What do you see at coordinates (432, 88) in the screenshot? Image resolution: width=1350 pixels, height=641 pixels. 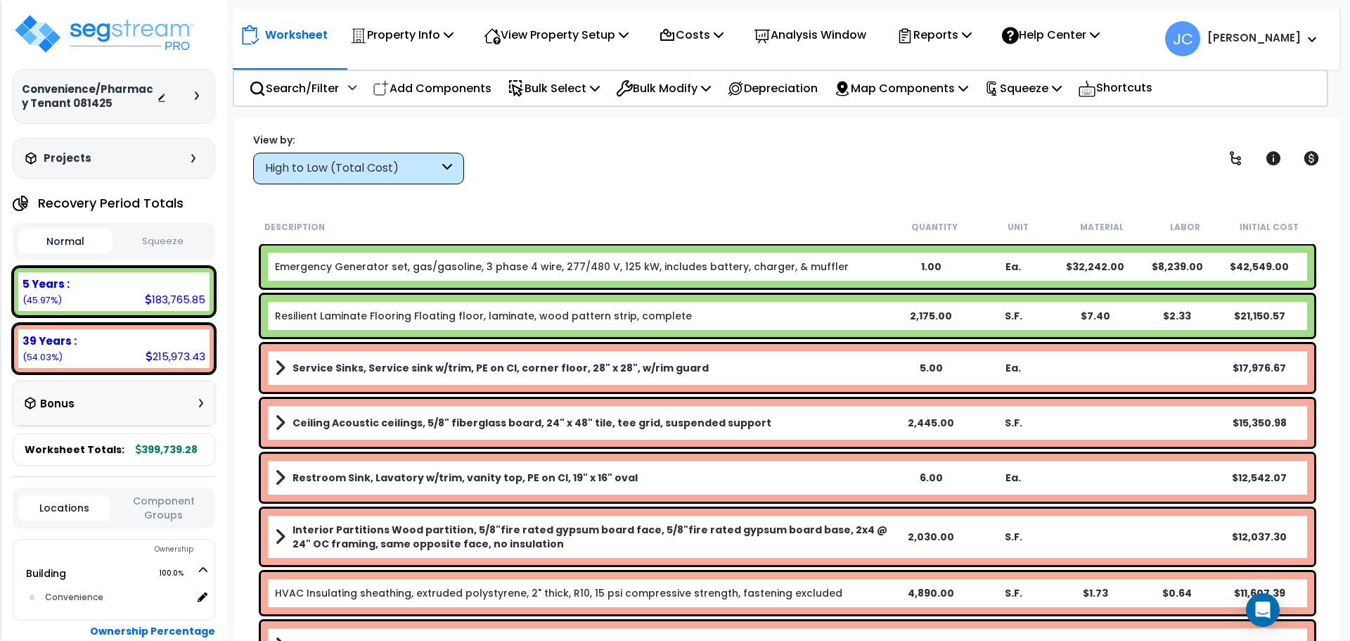 I see `p: Add Components` at bounding box center [432, 88].